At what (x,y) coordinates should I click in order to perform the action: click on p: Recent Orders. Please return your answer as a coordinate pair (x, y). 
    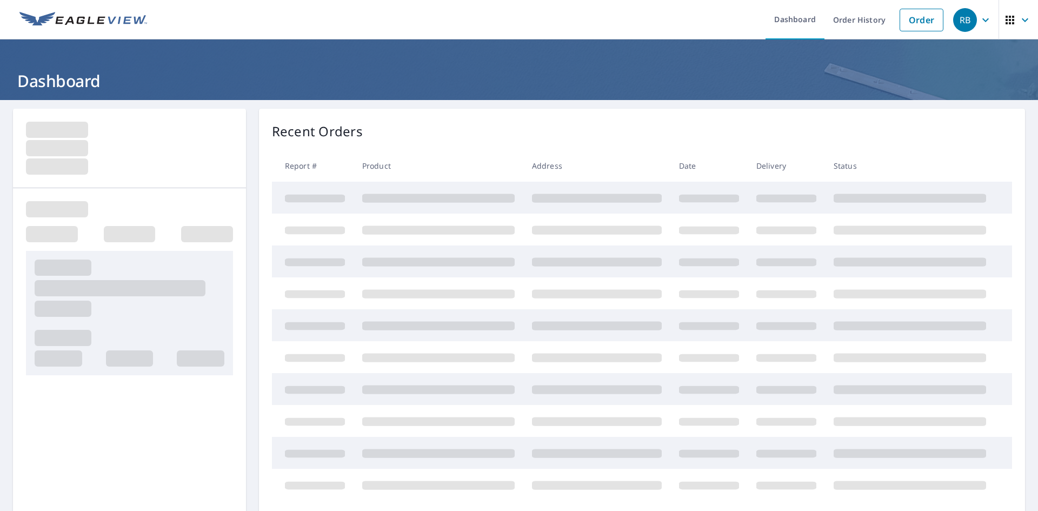
    Looking at the image, I should click on (317, 131).